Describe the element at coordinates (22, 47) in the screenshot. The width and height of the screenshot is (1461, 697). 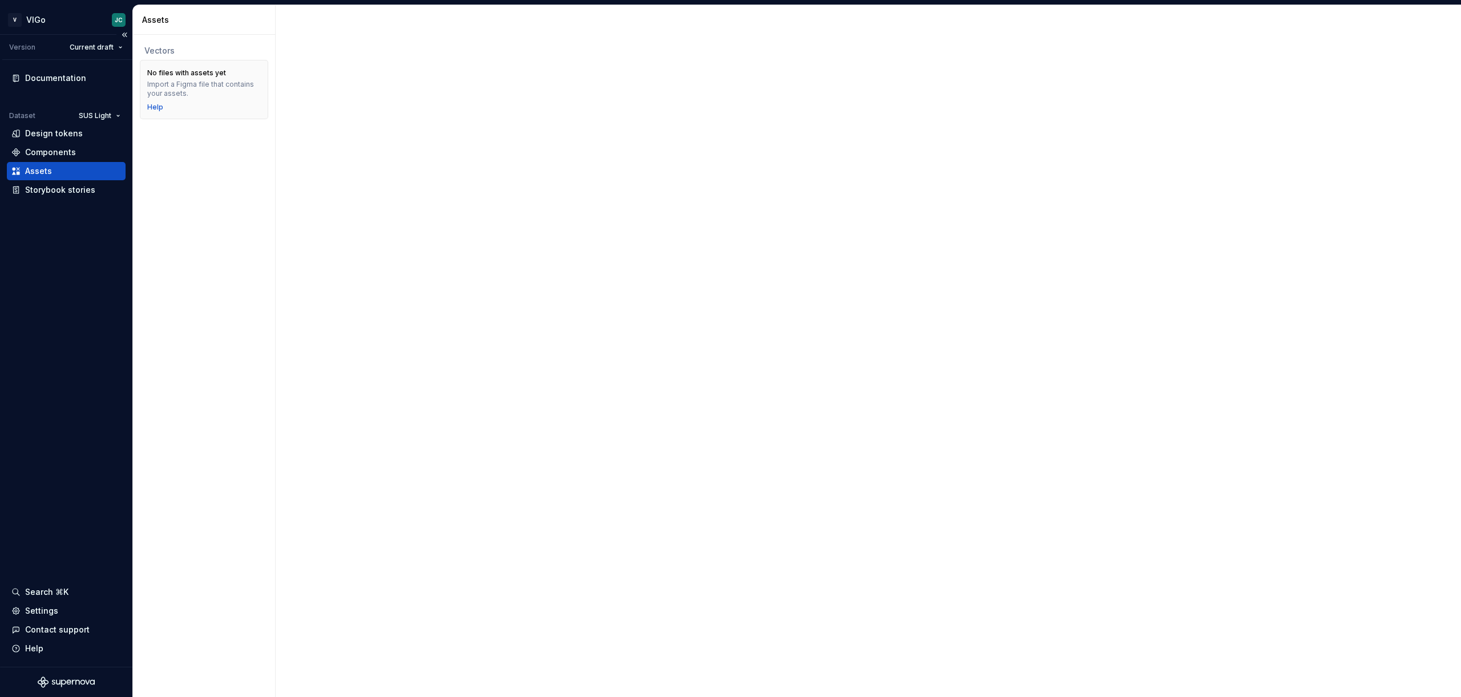
I see `div: Version` at that location.